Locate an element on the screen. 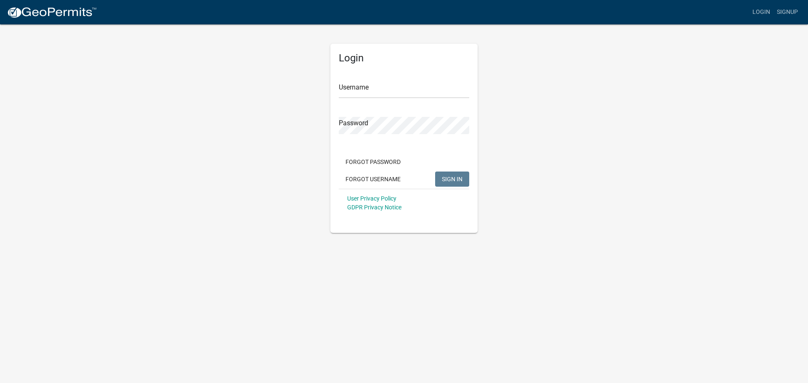 The width and height of the screenshot is (808, 383). h5: Login is located at coordinates (404, 58).